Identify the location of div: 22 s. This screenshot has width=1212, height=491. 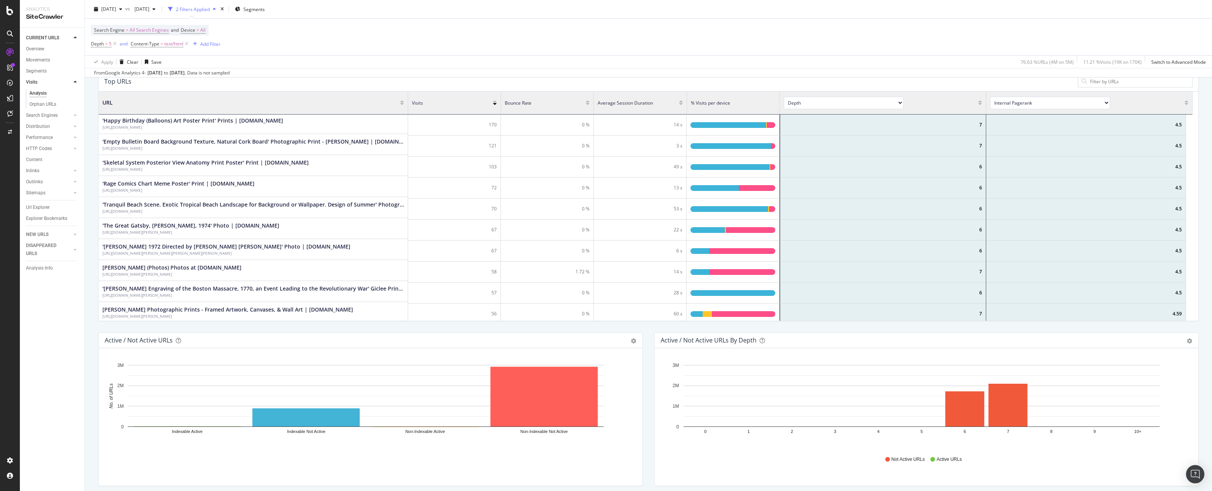
(640, 230).